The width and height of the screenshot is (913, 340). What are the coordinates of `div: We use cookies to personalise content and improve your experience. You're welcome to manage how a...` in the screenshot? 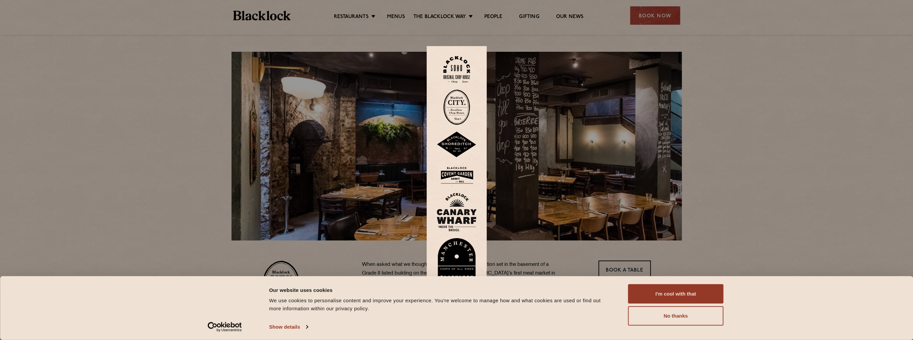 It's located at (441, 304).